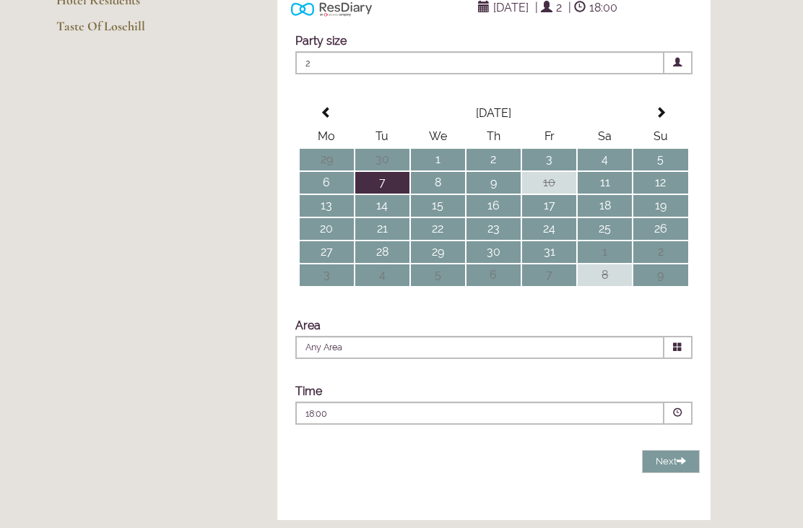 The width and height of the screenshot is (803, 528). Describe the element at coordinates (493, 229) in the screenshot. I see `td: 23` at that location.